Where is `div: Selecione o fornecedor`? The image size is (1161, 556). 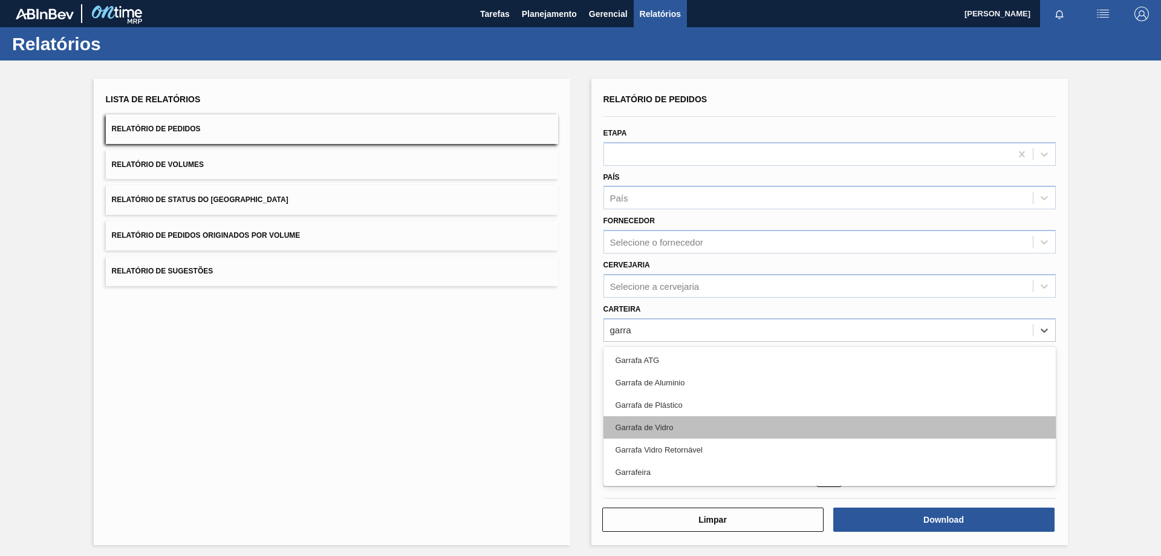
div: Selecione o fornecedor is located at coordinates (657, 242).